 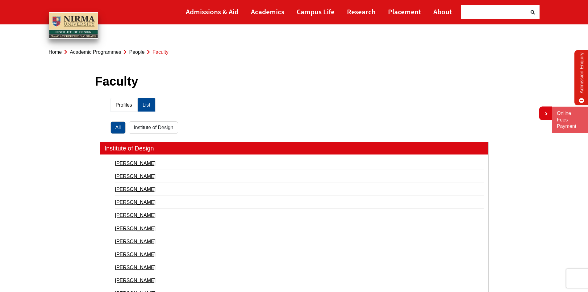 I want to click on a: Academics, so click(x=268, y=11).